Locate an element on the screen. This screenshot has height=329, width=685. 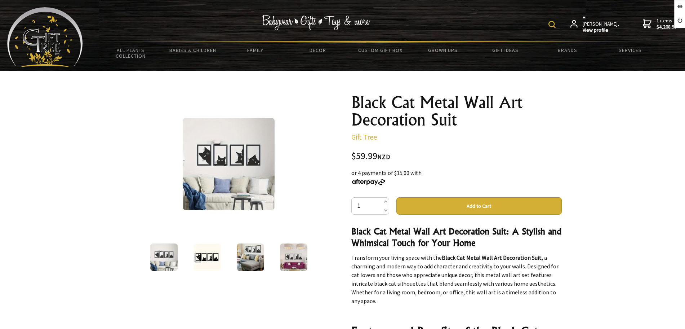
p: Transform your living space with the , a charming and modern way to add character and creativity ... is located at coordinates (457, 279).